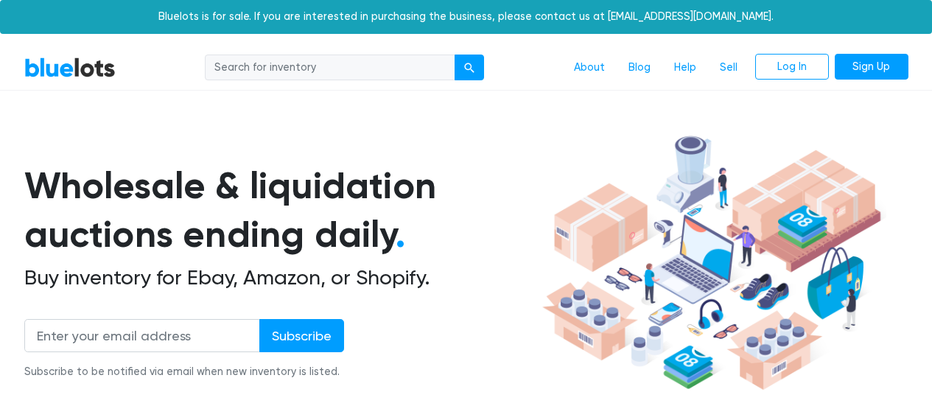 This screenshot has height=406, width=932. I want to click on img: hero-ee84e7d0318cb26816c560f6b4441b76977f77a177738b4e94f68c95b2b83dbb.png, so click(712, 263).